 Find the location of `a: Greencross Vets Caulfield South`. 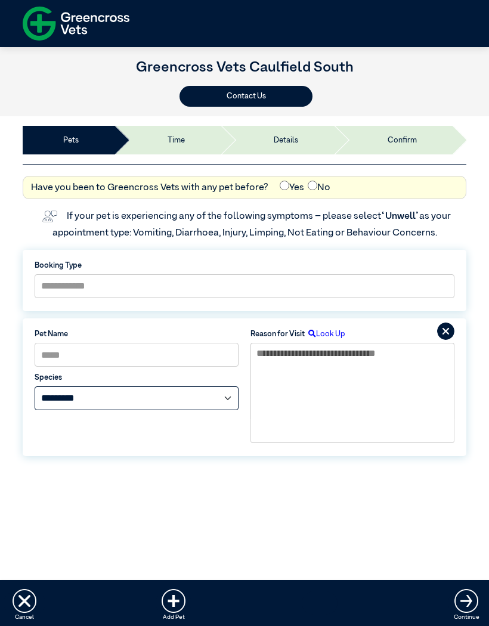

a: Greencross Vets Caulfield South is located at coordinates (244, 67).